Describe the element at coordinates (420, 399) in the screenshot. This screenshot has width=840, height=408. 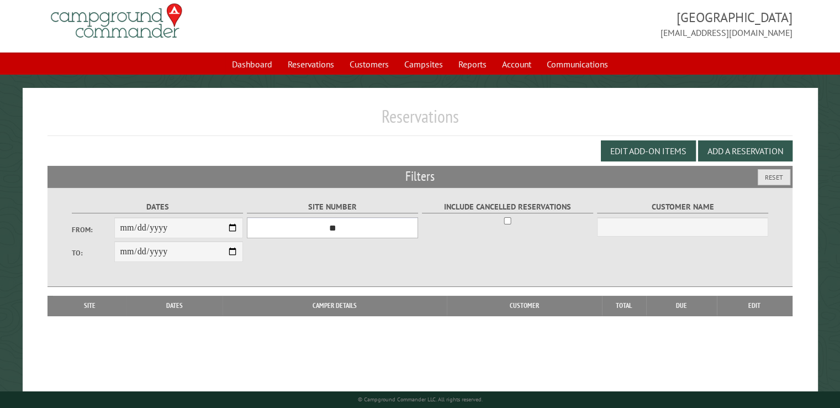
I see `small: © Campground Commander LLC. All rights reserved.` at that location.